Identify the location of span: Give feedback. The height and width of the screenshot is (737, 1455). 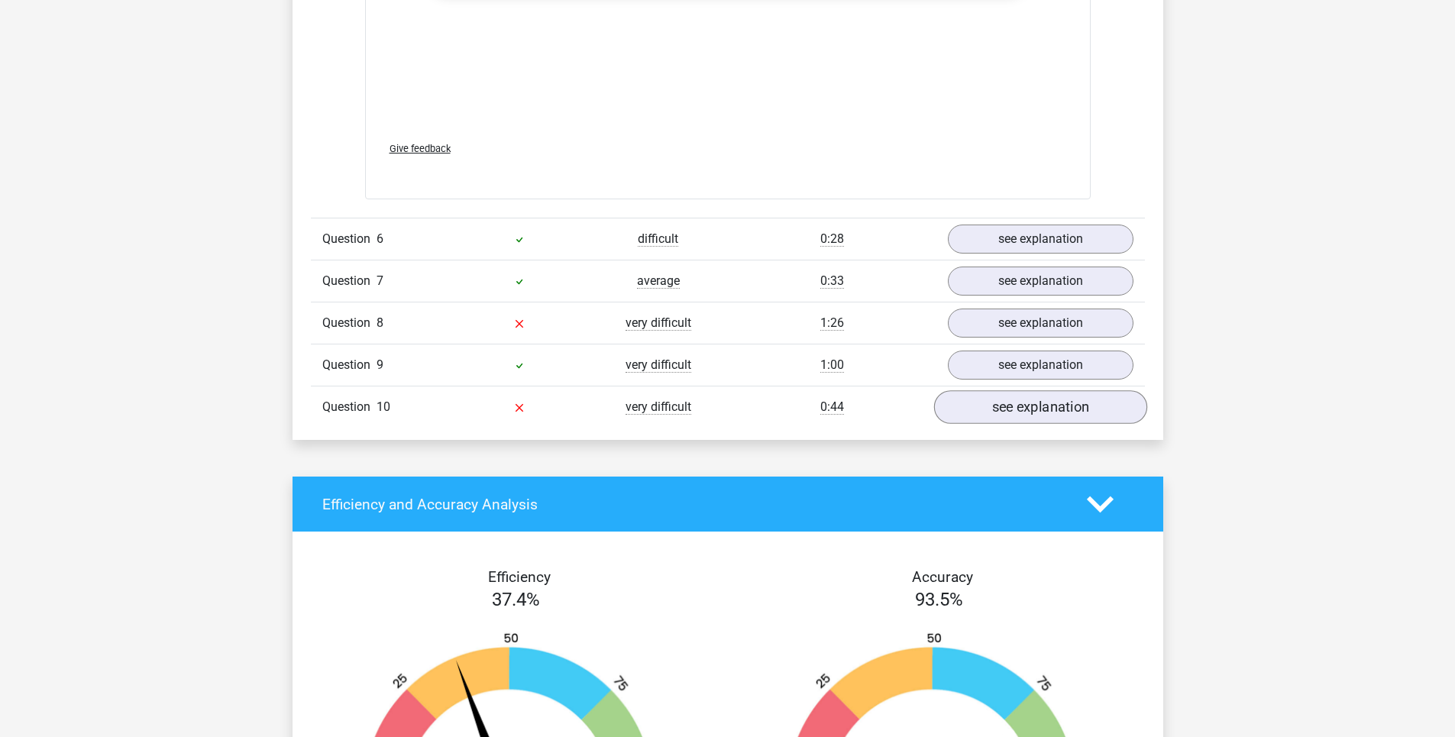
(420, 148).